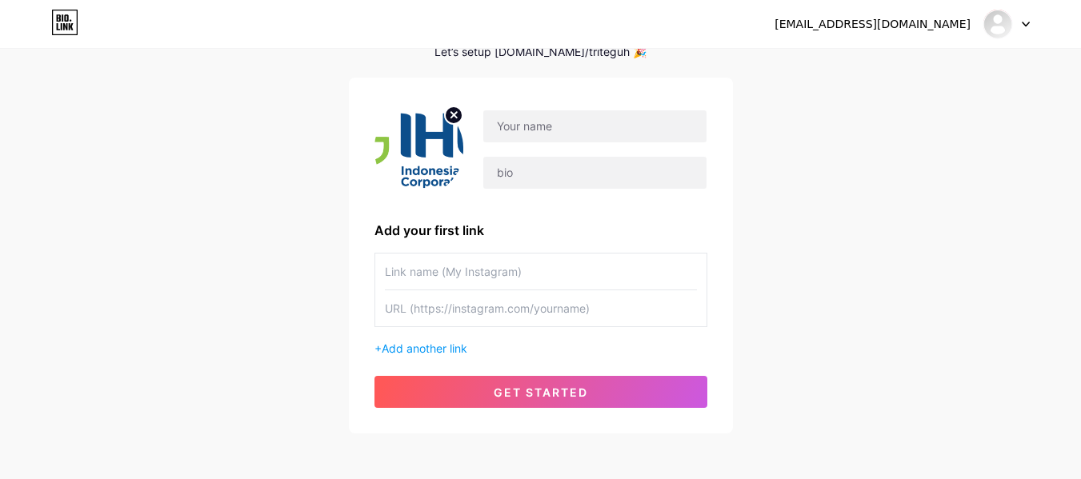  I want to click on button: get started, so click(541, 392).